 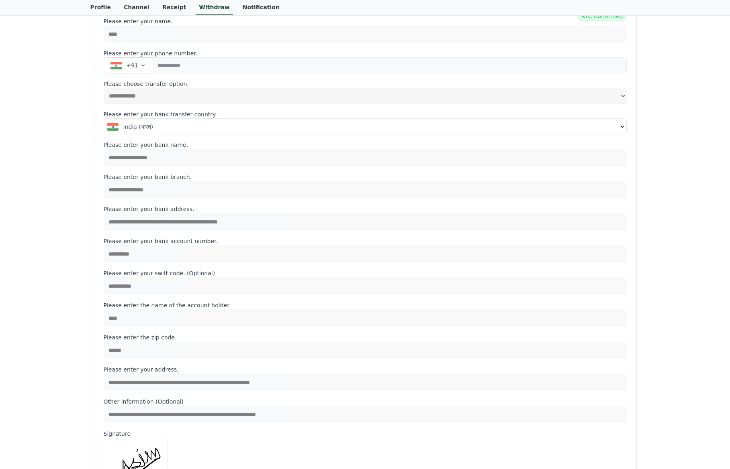 What do you see at coordinates (365, 434) in the screenshot?
I see `p: Signature` at bounding box center [365, 434].